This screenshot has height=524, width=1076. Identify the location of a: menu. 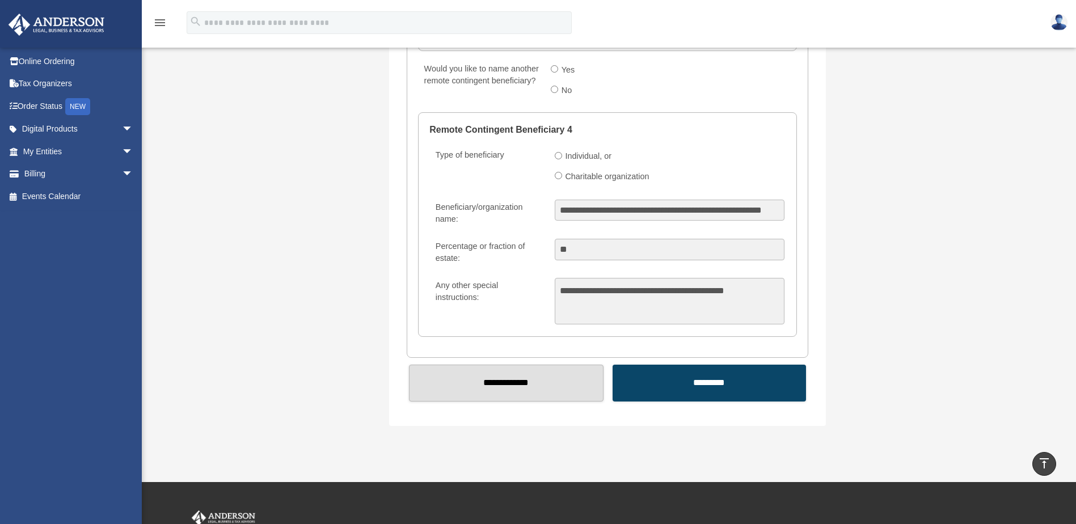
(160, 24).